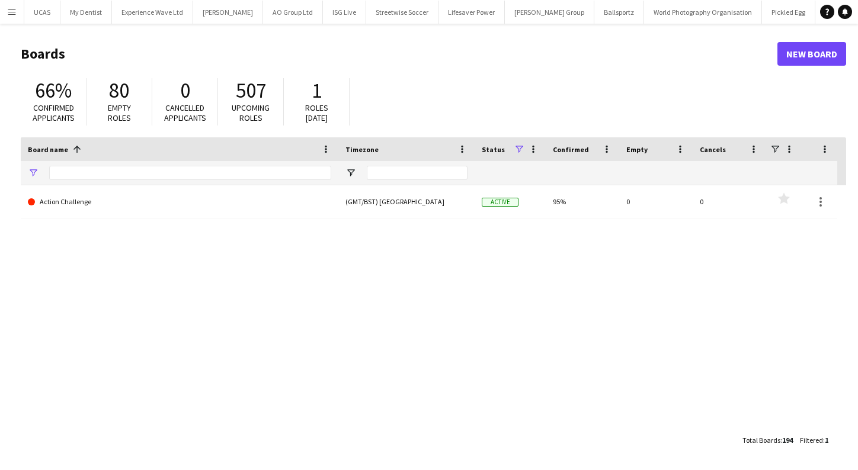 The width and height of the screenshot is (858, 470). Describe the element at coordinates (713, 149) in the screenshot. I see `span: Cancels` at that location.